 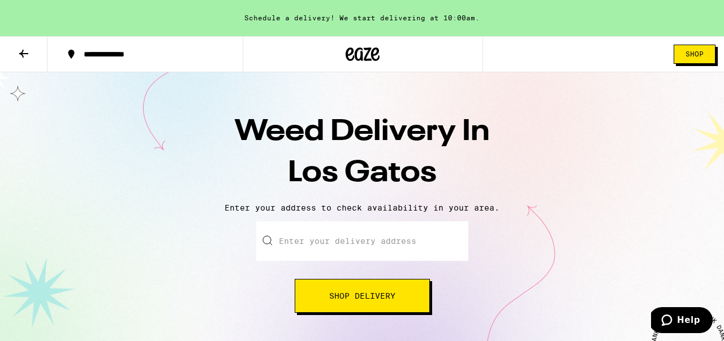 I want to click on span: Shop, so click(x=694, y=54).